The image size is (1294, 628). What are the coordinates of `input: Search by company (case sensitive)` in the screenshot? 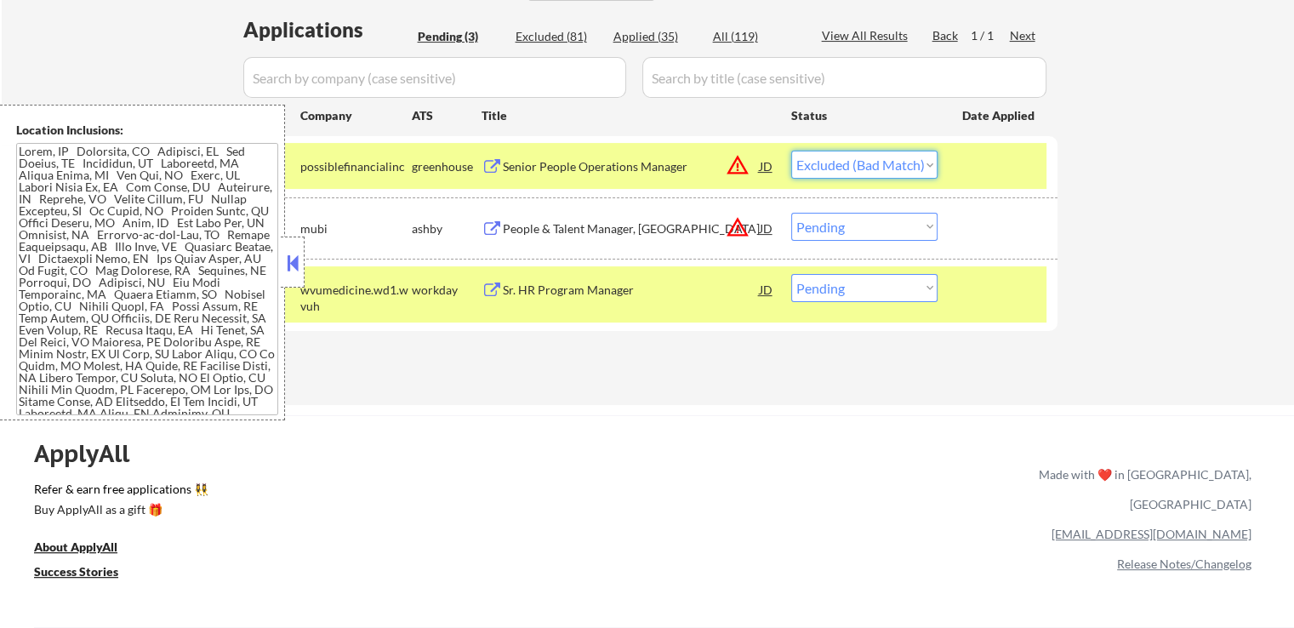 It's located at (435, 77).